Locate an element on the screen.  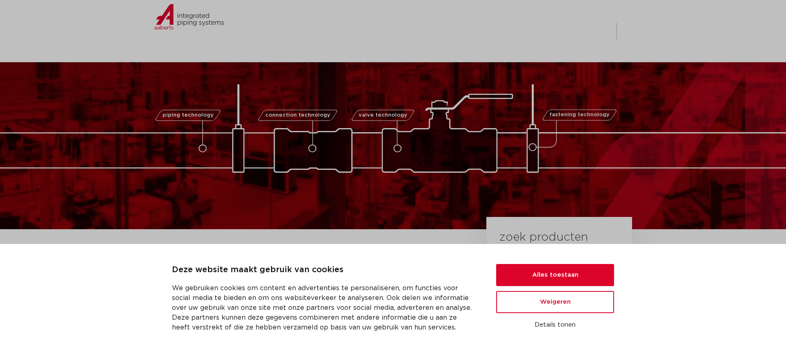
span: piping technology is located at coordinates (187, 115).